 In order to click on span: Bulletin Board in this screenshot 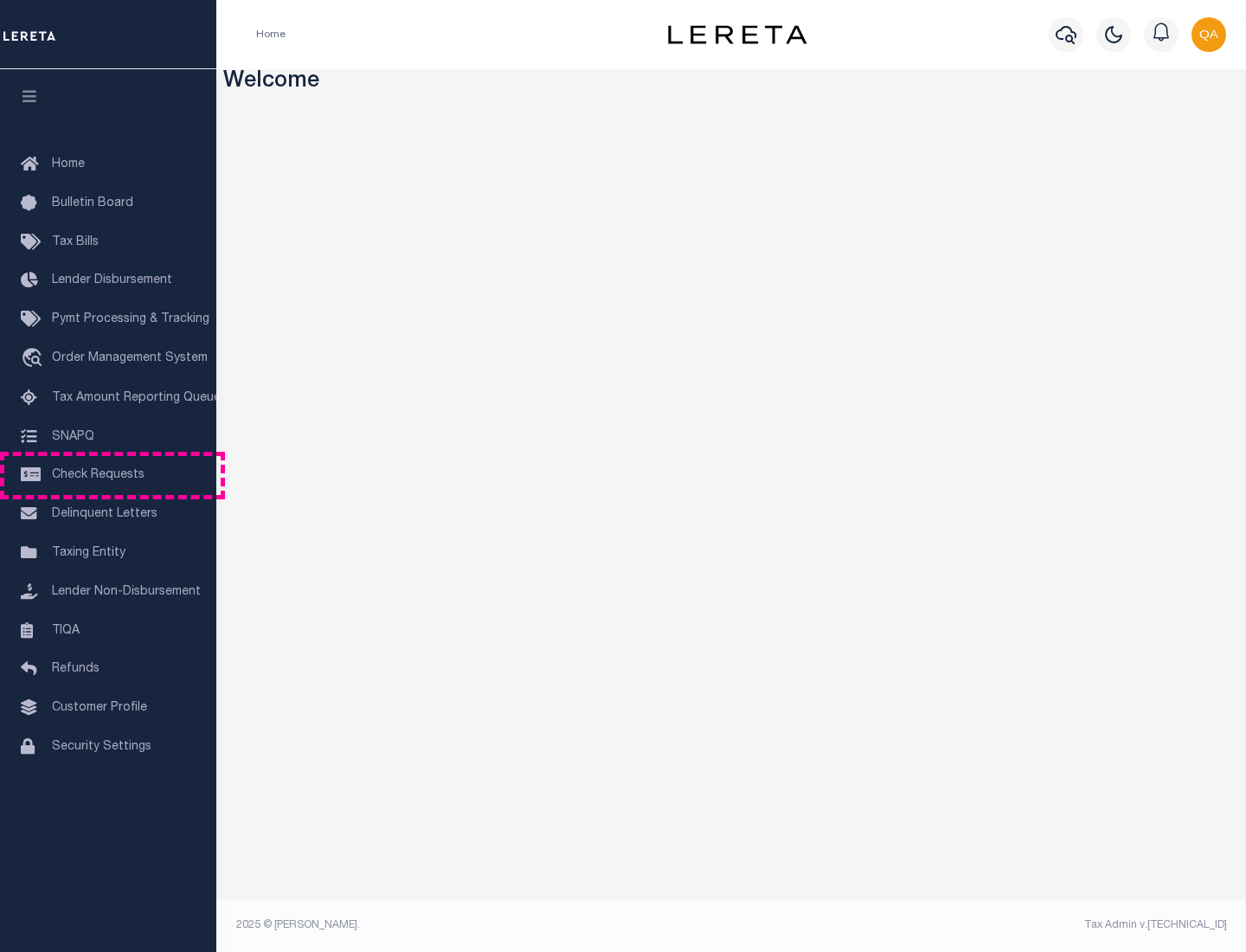, I will do `click(93, 203)`.